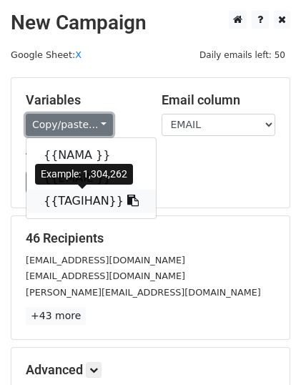 This screenshot has height=385, width=301. I want to click on a: Daily emails left: 50, so click(243, 54).